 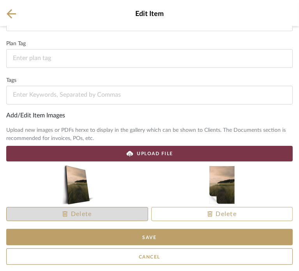 I want to click on div: Add/Edit Item Images, so click(x=149, y=115).